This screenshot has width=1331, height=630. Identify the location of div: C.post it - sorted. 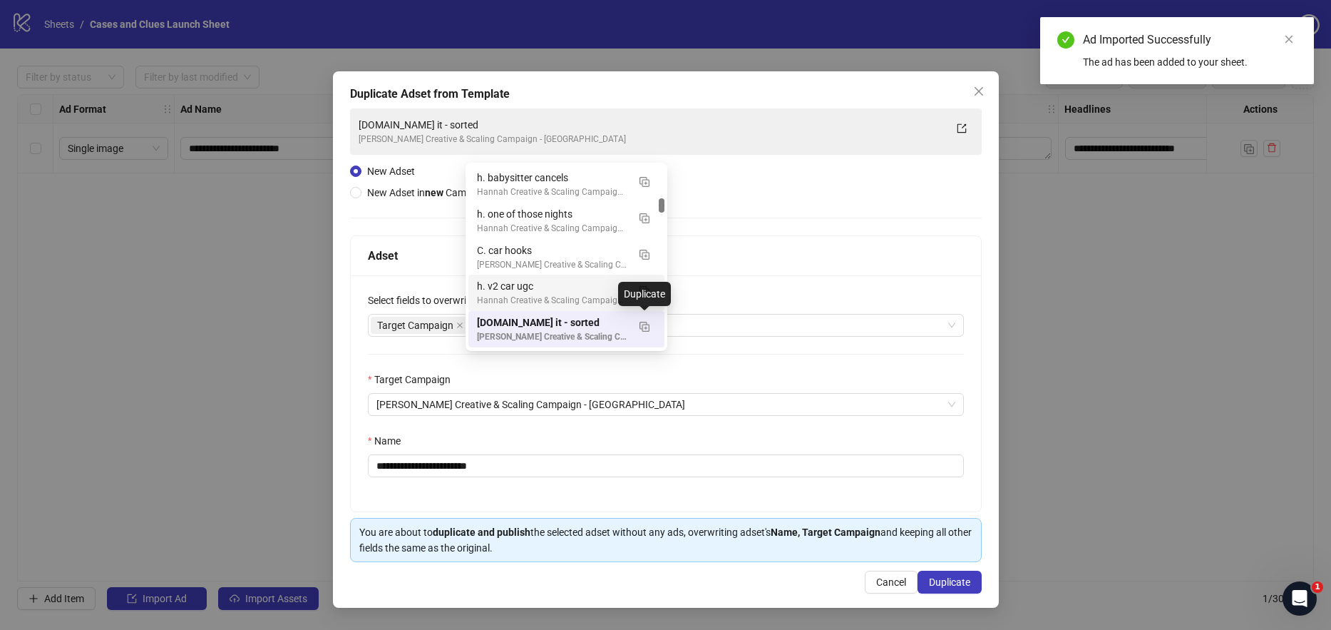
(566, 329).